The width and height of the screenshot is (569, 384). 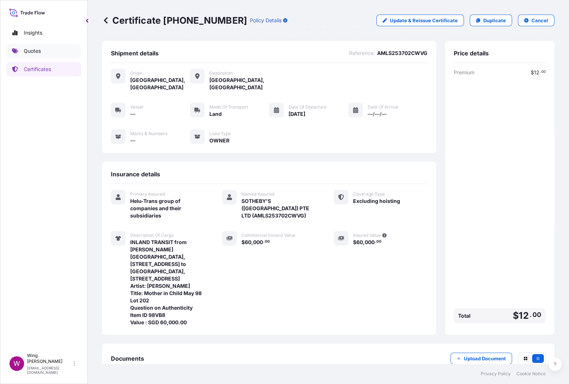 I want to click on span: AMLS253702CWVG, so click(x=402, y=53).